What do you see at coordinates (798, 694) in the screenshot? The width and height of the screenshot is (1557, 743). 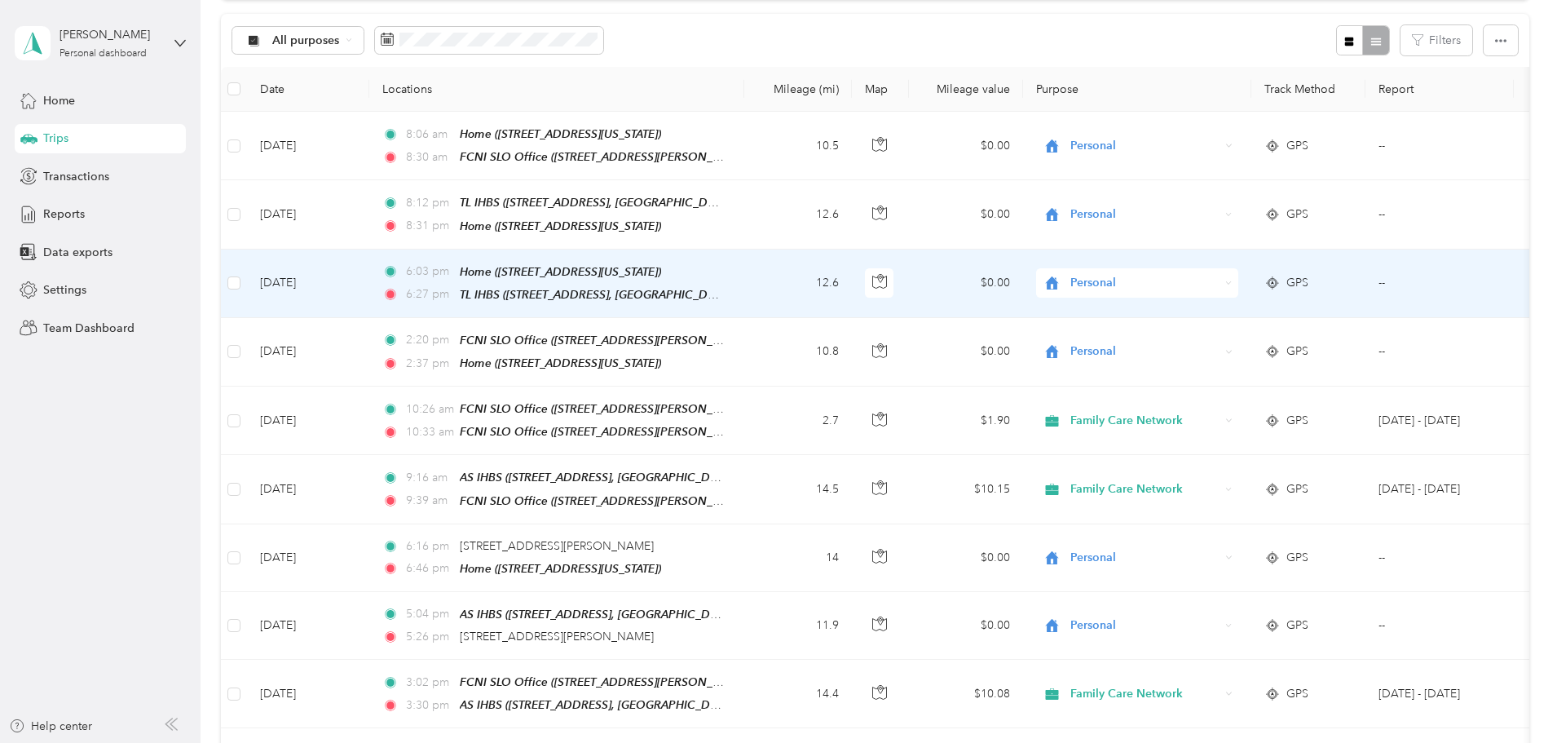 I see `td: 14.4` at bounding box center [798, 694].